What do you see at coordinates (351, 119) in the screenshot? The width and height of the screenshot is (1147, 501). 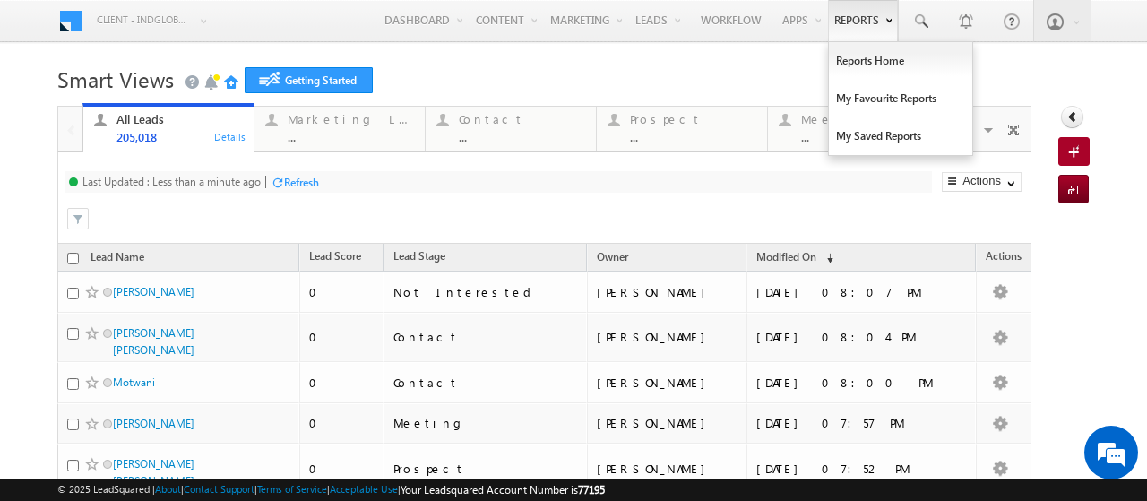 I see `div: Marketing Leads` at bounding box center [351, 119].